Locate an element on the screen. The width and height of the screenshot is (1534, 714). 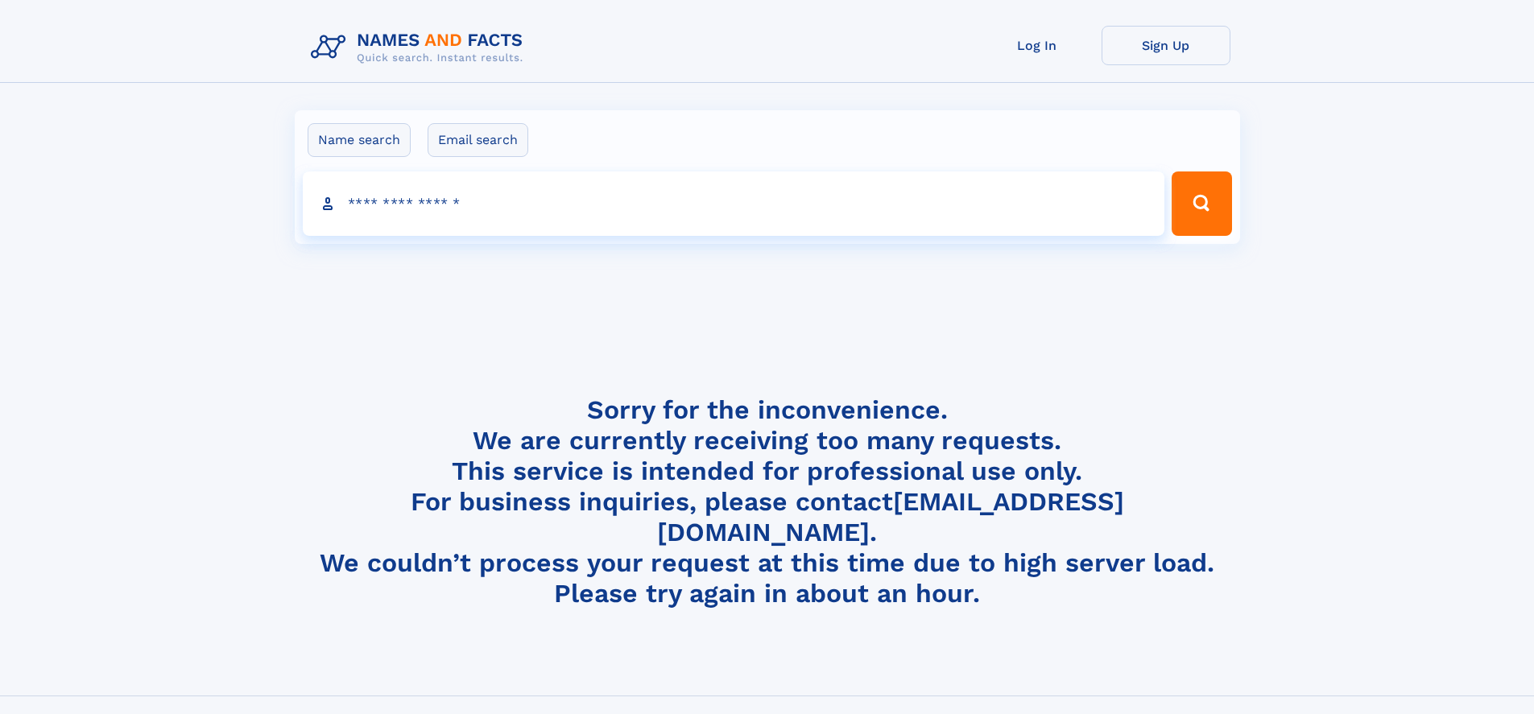
button: Search Button is located at coordinates (1201, 204).